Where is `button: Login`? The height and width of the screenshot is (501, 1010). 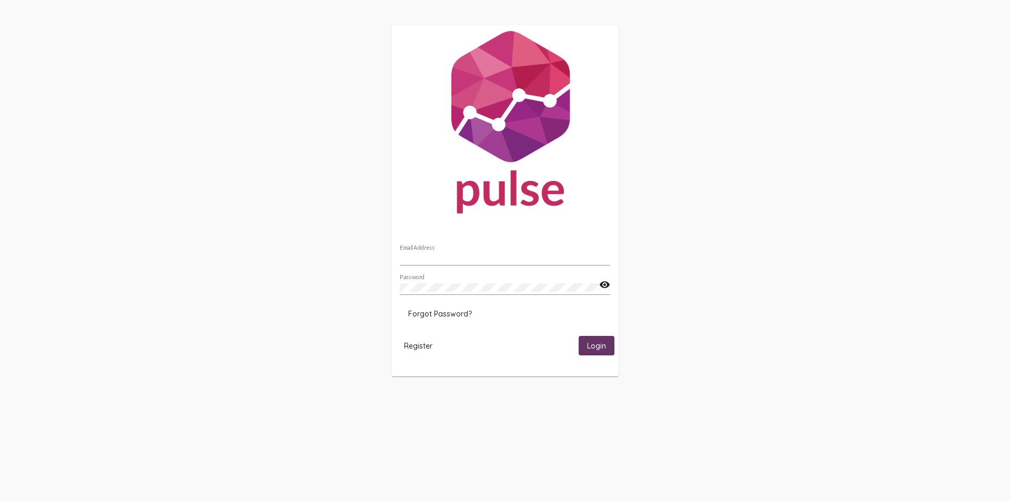
button: Login is located at coordinates (596, 346).